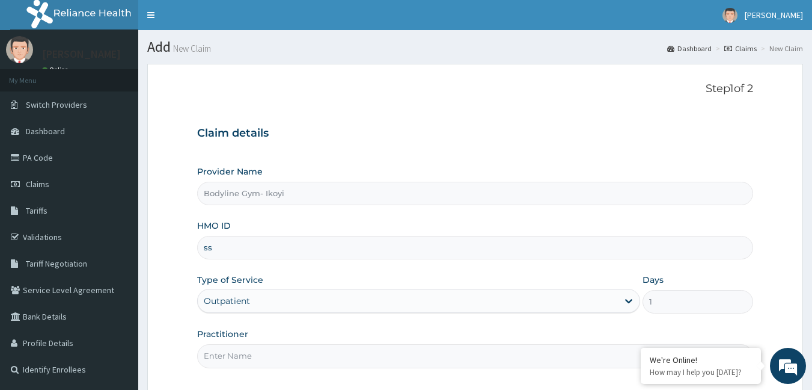 This screenshot has width=812, height=390. I want to click on label: Practitioner, so click(222, 334).